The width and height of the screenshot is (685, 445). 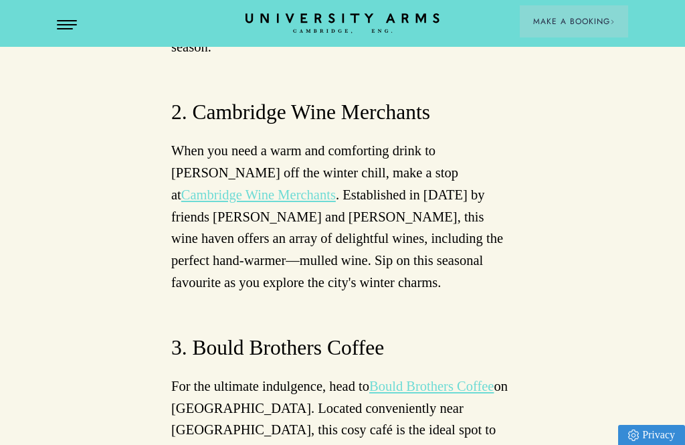 I want to click on span: Make a Booking, so click(x=574, y=21).